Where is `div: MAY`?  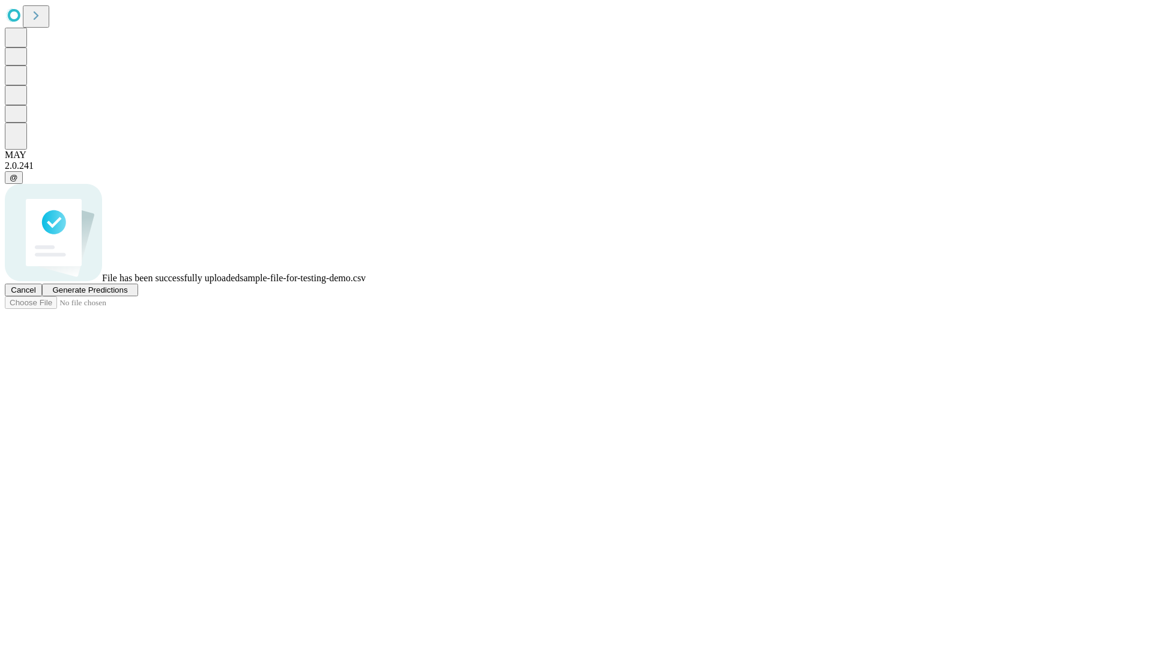
div: MAY is located at coordinates (577, 155).